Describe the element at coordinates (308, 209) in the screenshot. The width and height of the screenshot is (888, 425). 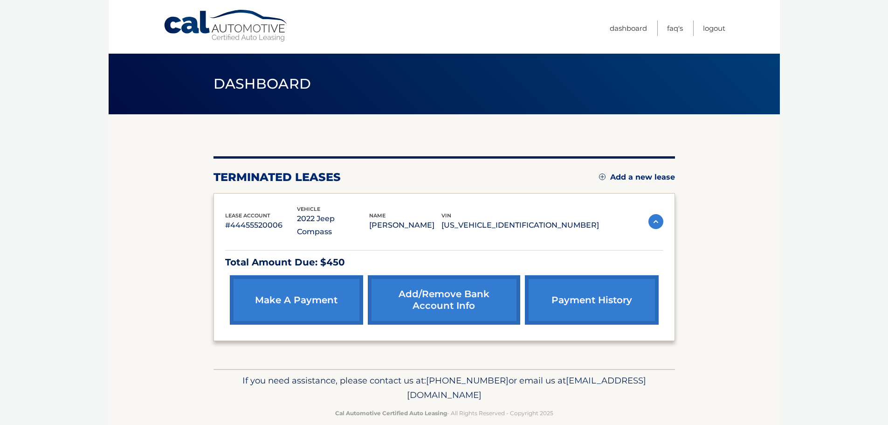
I see `span: vehicle` at that location.